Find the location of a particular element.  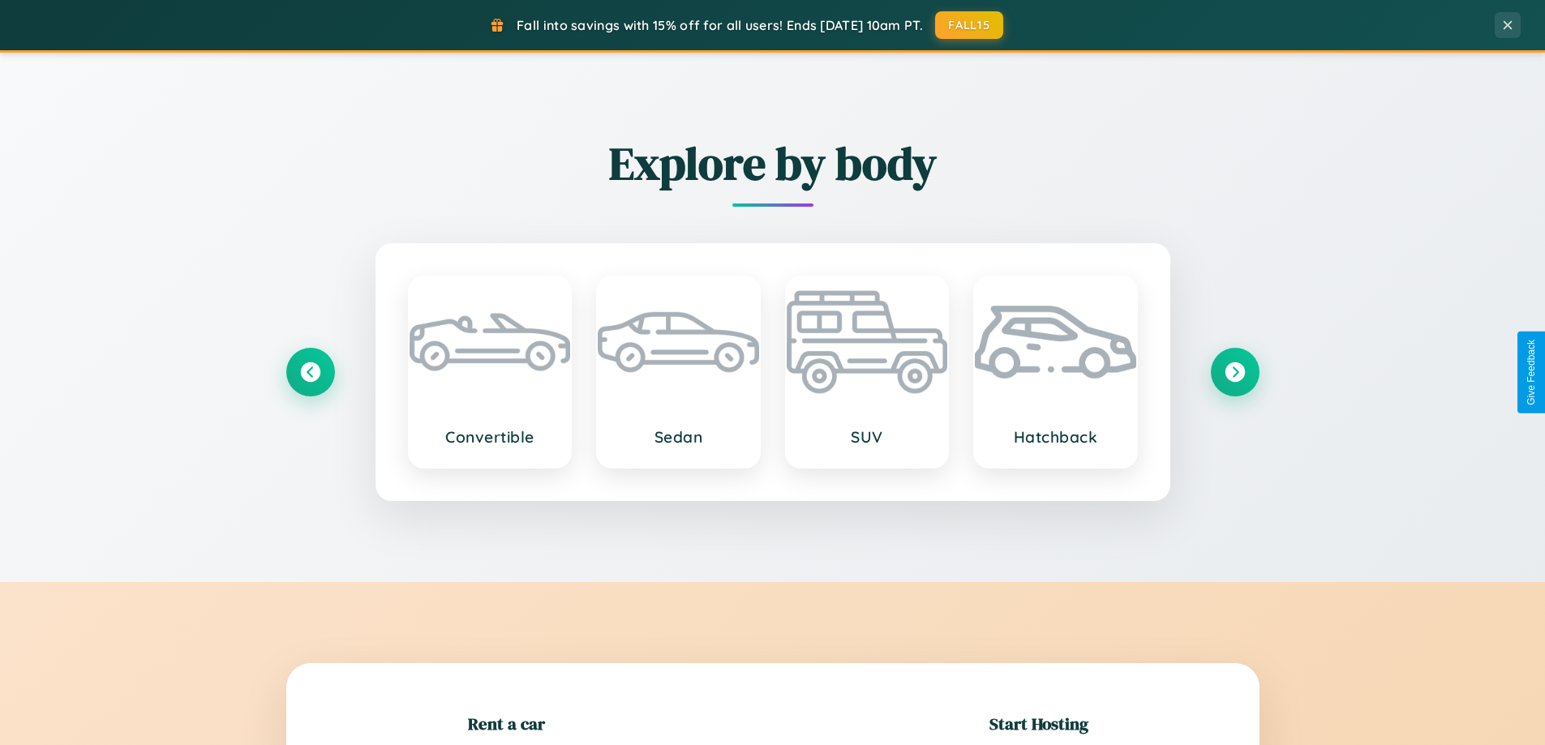

h2: Rent a car is located at coordinates (506, 723).